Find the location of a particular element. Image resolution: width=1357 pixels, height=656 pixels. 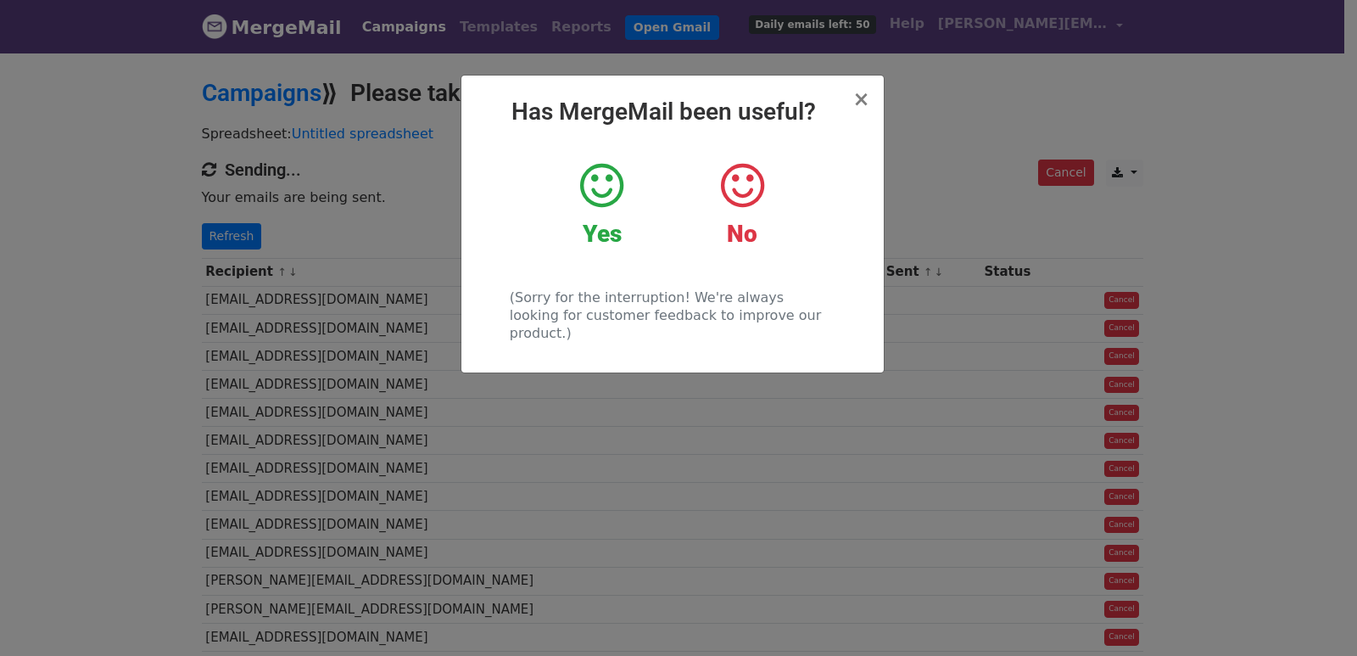

h2: Has MergeMail been useful? is located at coordinates (672, 112).